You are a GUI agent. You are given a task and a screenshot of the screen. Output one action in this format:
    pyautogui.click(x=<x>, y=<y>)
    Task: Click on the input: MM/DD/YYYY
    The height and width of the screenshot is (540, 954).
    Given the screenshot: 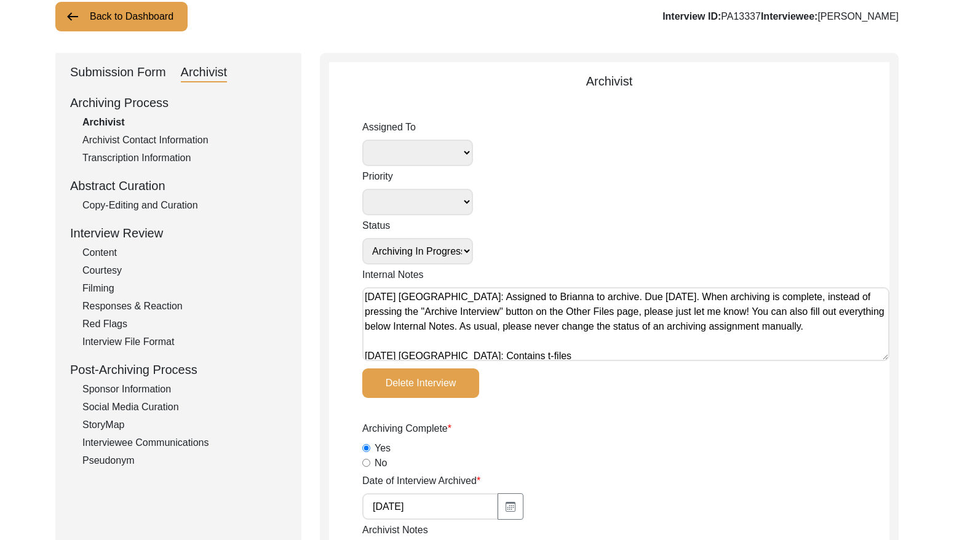 What is the action you would take?
    pyautogui.click(x=430, y=506)
    